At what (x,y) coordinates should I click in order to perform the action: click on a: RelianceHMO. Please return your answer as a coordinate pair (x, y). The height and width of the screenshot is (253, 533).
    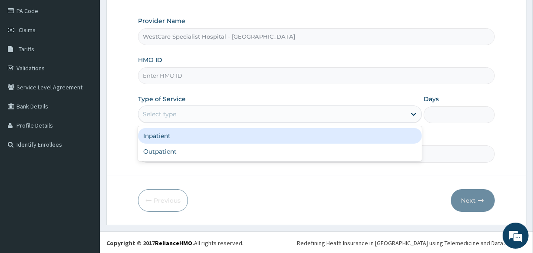
    Looking at the image, I should click on (174, 243).